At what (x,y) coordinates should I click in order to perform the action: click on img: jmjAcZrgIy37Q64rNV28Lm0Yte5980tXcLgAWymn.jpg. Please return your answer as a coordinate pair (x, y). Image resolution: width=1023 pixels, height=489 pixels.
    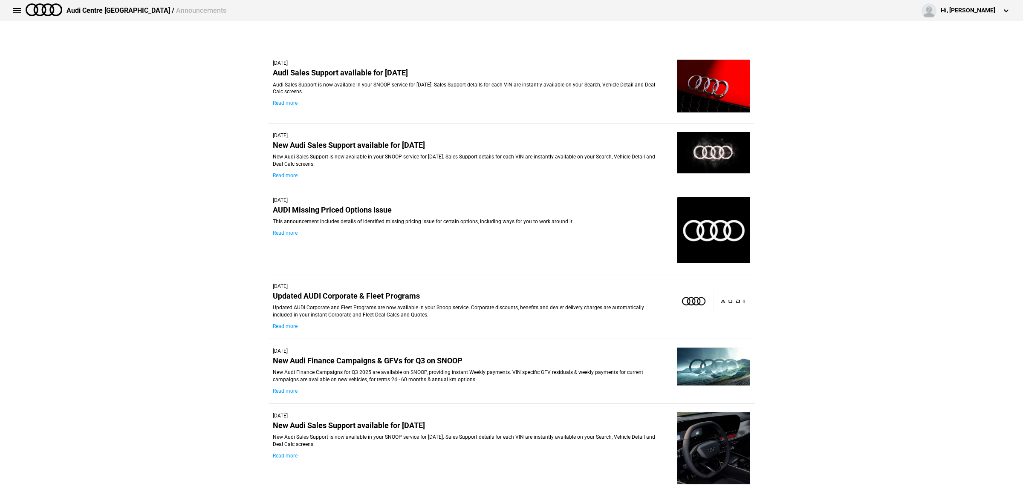
    Looking at the image, I should click on (713, 299).